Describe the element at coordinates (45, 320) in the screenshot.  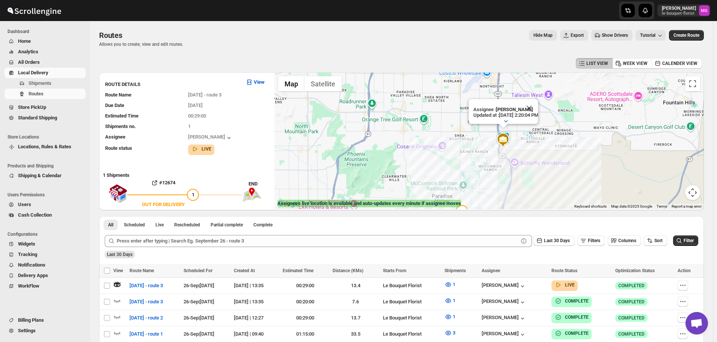
I see `button: Billing Plans` at that location.